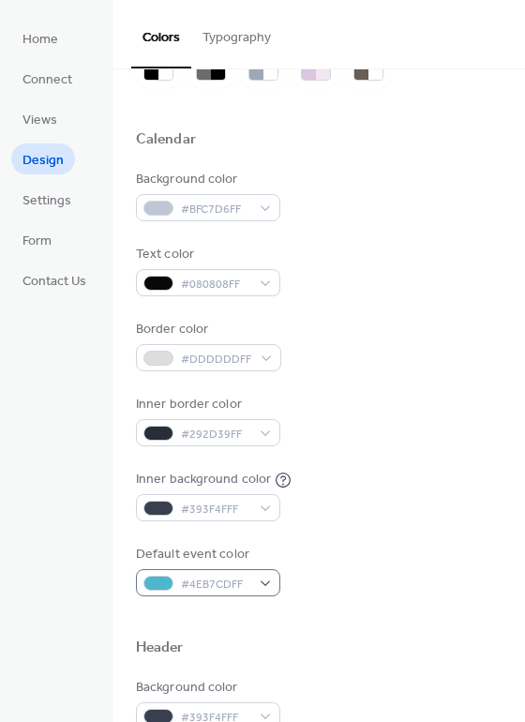 The image size is (525, 722). What do you see at coordinates (206, 554) in the screenshot?
I see `div: Default event color` at bounding box center [206, 554].